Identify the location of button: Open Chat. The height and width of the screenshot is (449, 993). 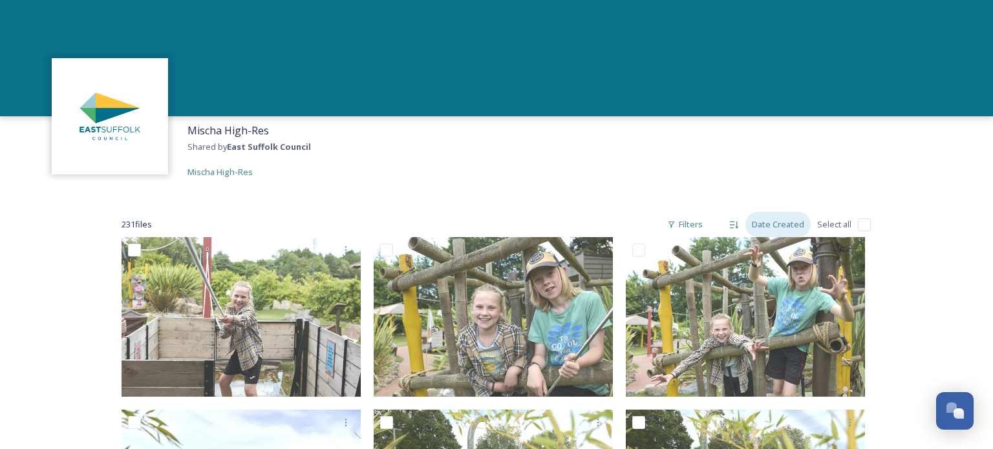
(955, 411).